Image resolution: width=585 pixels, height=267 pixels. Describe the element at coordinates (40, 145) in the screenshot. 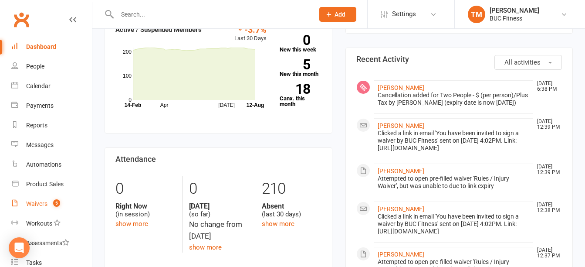

I see `div: Messages` at that location.